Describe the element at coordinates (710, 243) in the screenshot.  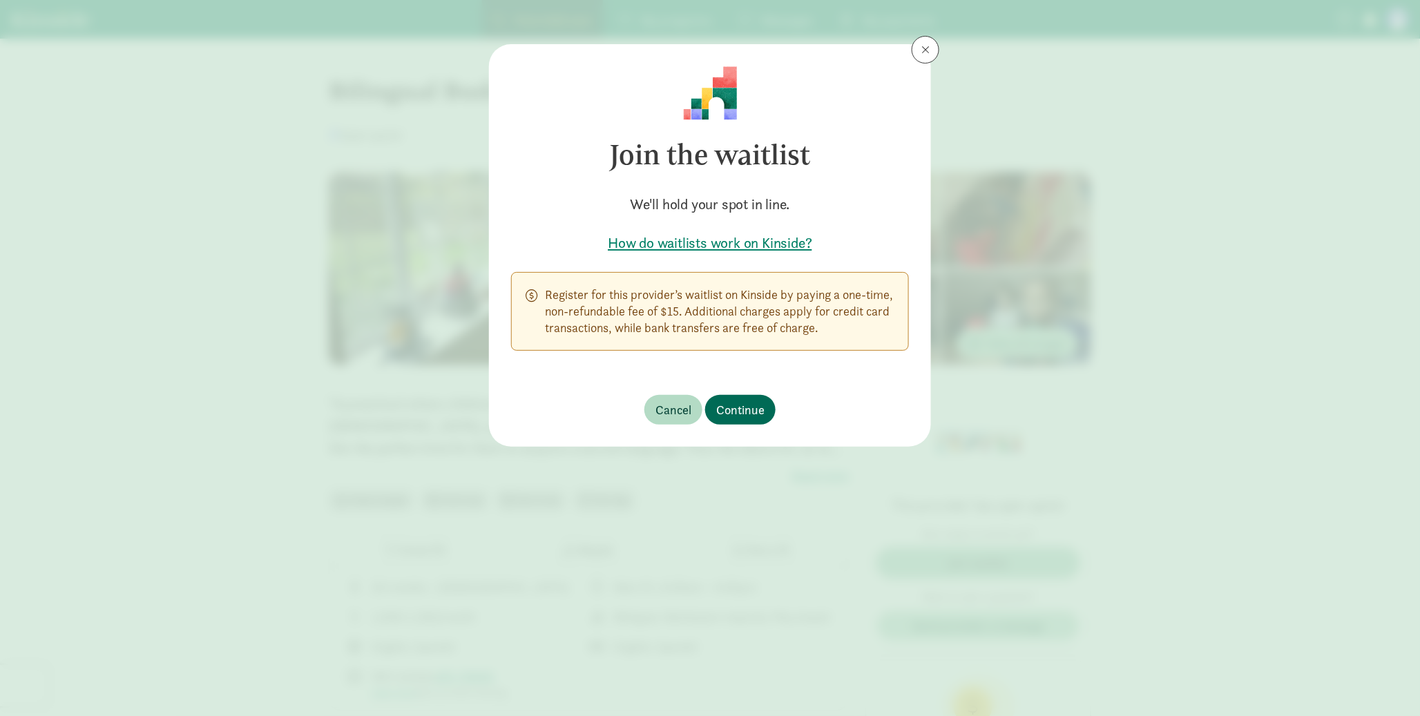
I see `a: How do waitlists work on Kinside?` at that location.